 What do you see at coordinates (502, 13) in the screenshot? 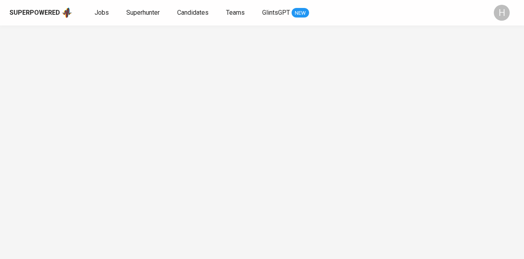
I see `div: H` at bounding box center [502, 13].